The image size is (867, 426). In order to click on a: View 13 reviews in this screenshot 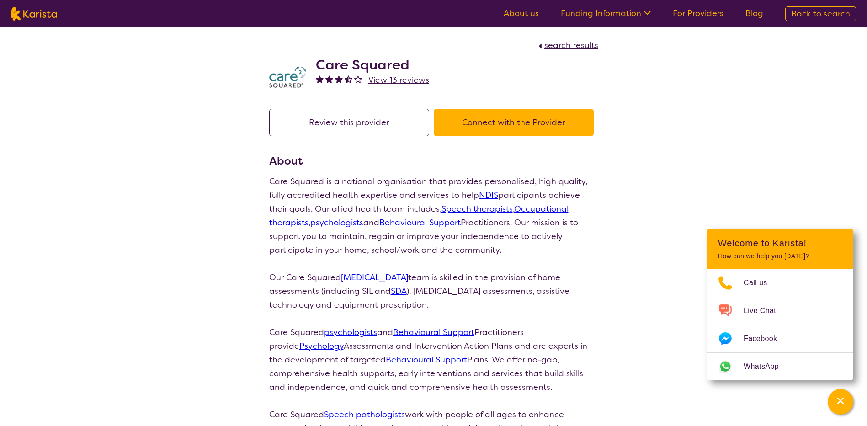, I will do `click(399, 80)`.